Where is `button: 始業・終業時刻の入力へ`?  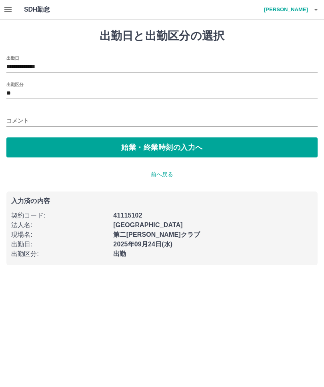
button: 始業・終業時刻の入力へ is located at coordinates (162, 147).